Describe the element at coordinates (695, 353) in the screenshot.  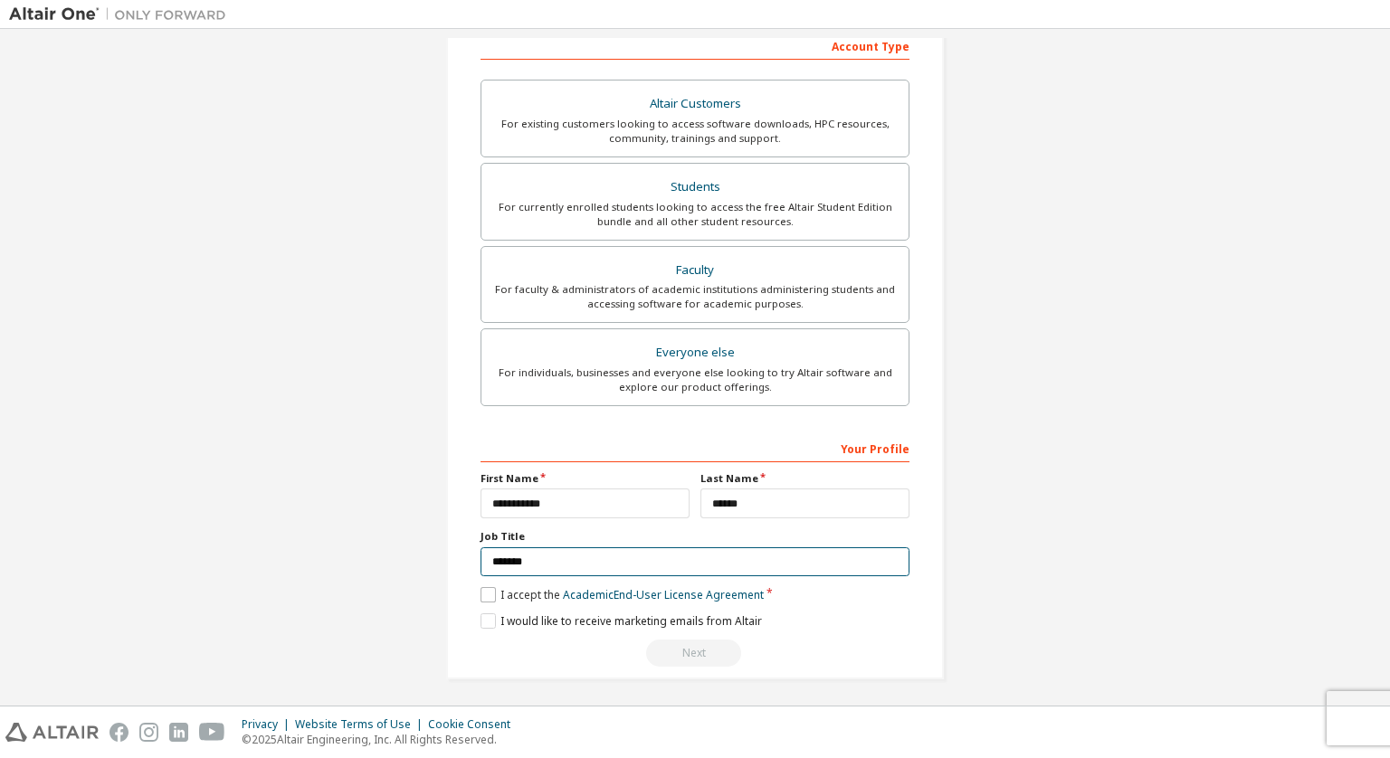
I see `div: Everyone else` at that location.